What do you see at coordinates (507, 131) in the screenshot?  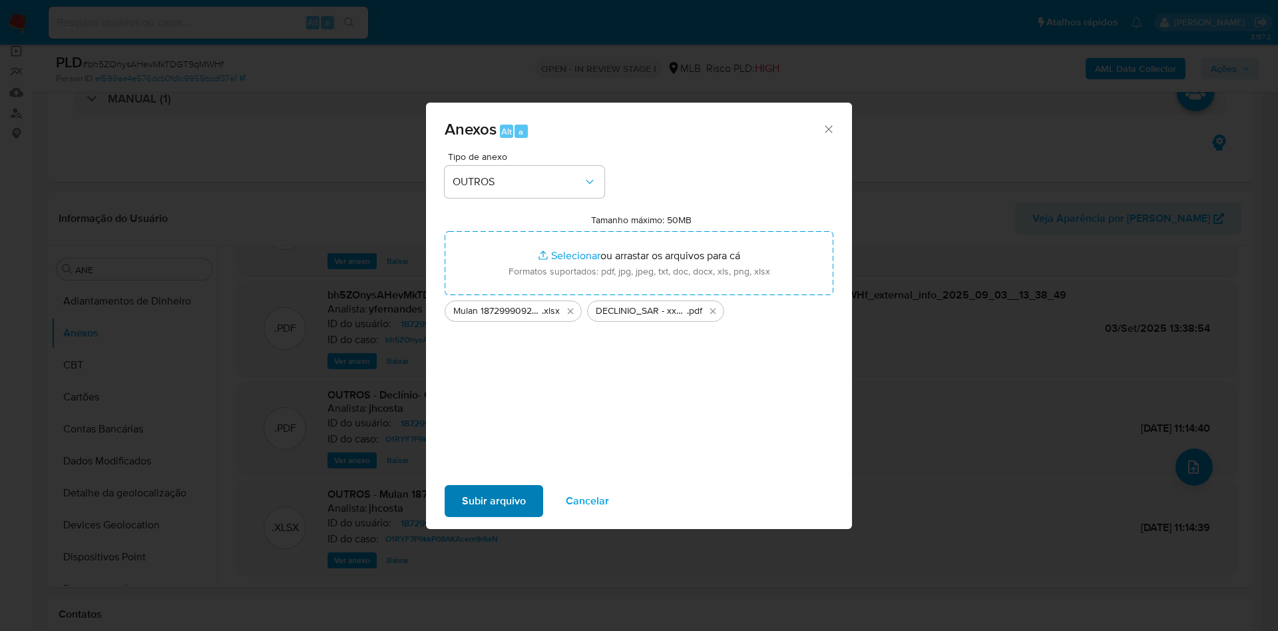 I see `span: Alt` at bounding box center [507, 131].